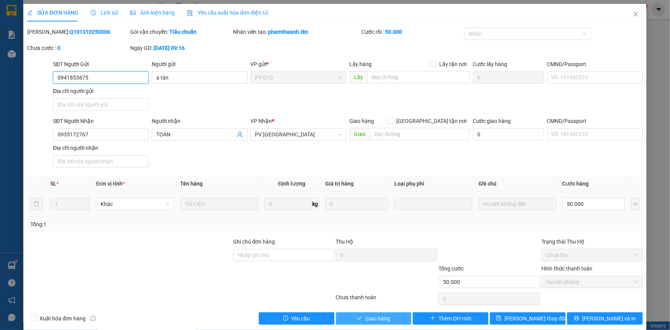 The image size is (670, 330). What do you see at coordinates (101, 161) in the screenshot?
I see `input: Địa chỉ của người nhận` at bounding box center [101, 161].